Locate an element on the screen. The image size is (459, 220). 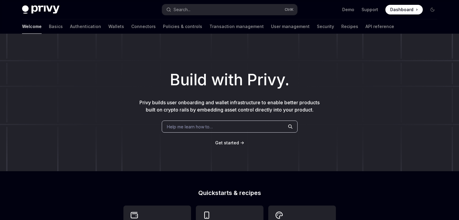
a: Security is located at coordinates (325, 27).